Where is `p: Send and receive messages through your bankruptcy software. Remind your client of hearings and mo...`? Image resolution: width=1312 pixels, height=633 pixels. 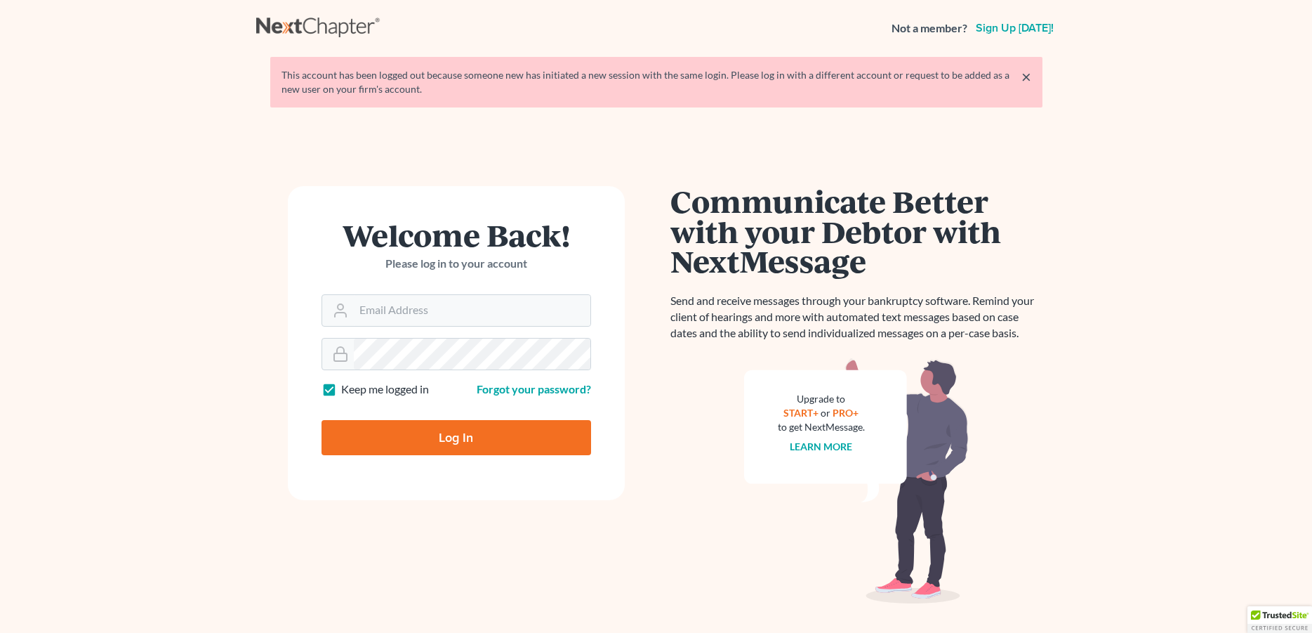 p: Send and receive messages through your bankruptcy software. Remind your client of hearings and mo... is located at coordinates (857, 317).